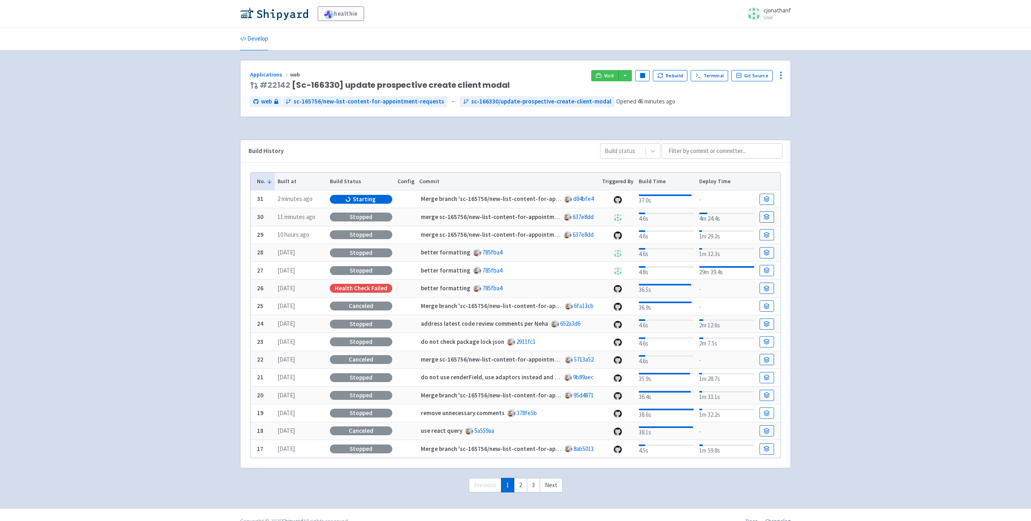  Describe the element at coordinates (270, 74) in the screenshot. I see `a: Applications` at that location.